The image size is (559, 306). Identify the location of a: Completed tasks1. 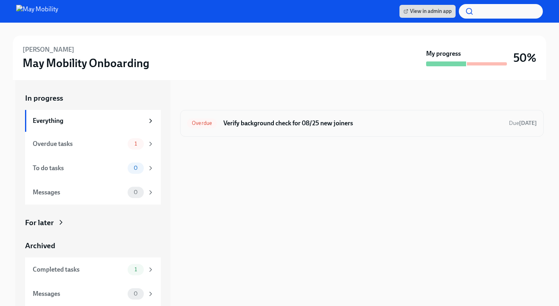
(93, 270).